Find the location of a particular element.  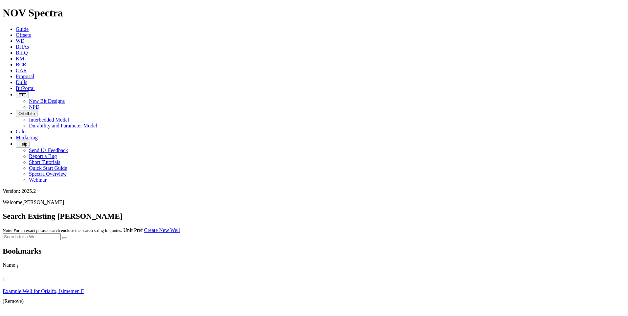

a: Offsets is located at coordinates (23, 35).